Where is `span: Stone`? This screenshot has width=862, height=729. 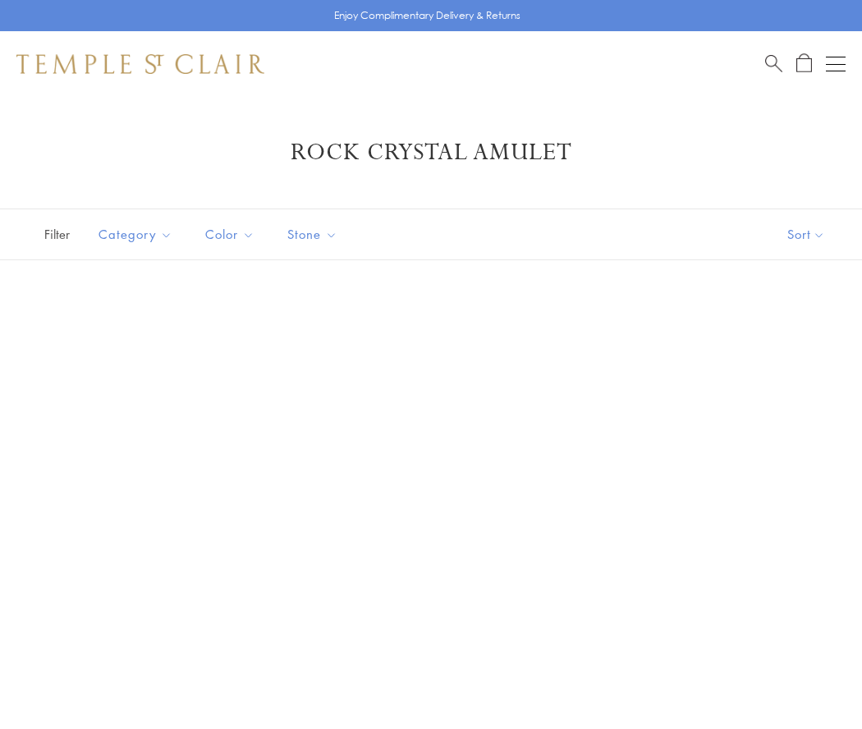
span: Stone is located at coordinates (315, 234).